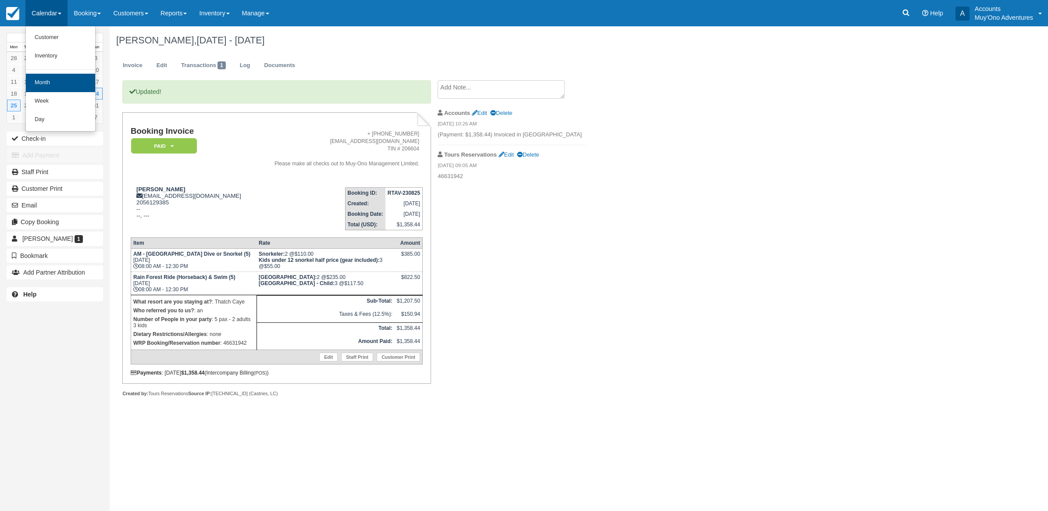 This screenshot has height=511, width=1048. What do you see at coordinates (194, 302) in the screenshot?
I see `p: : Thatch Caye` at bounding box center [194, 302].